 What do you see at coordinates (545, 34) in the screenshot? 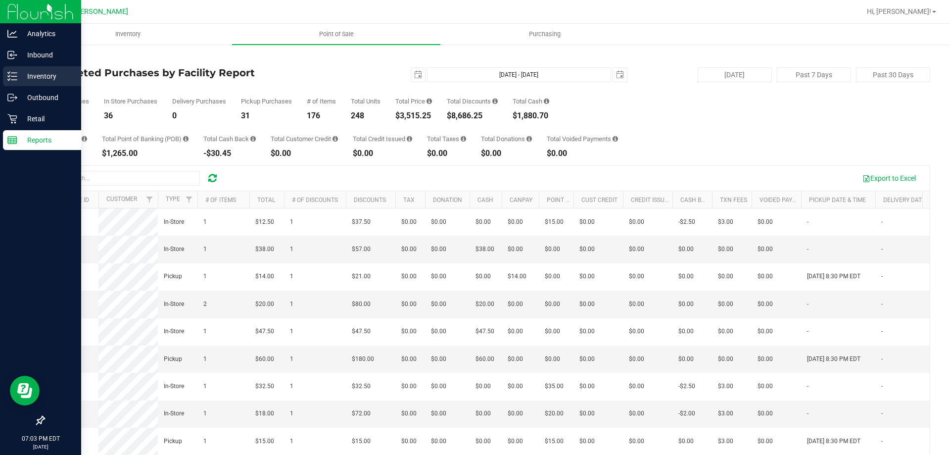
I see `span: Purchasing` at bounding box center [545, 34].